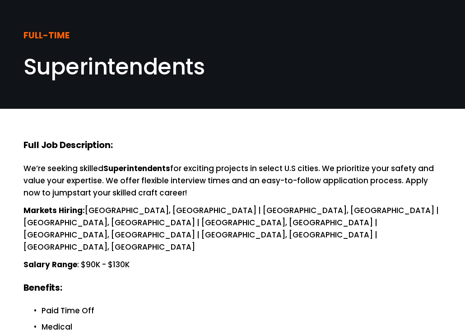  What do you see at coordinates (232, 264) in the screenshot?
I see `p: : $90K - $130K` at bounding box center [232, 264].